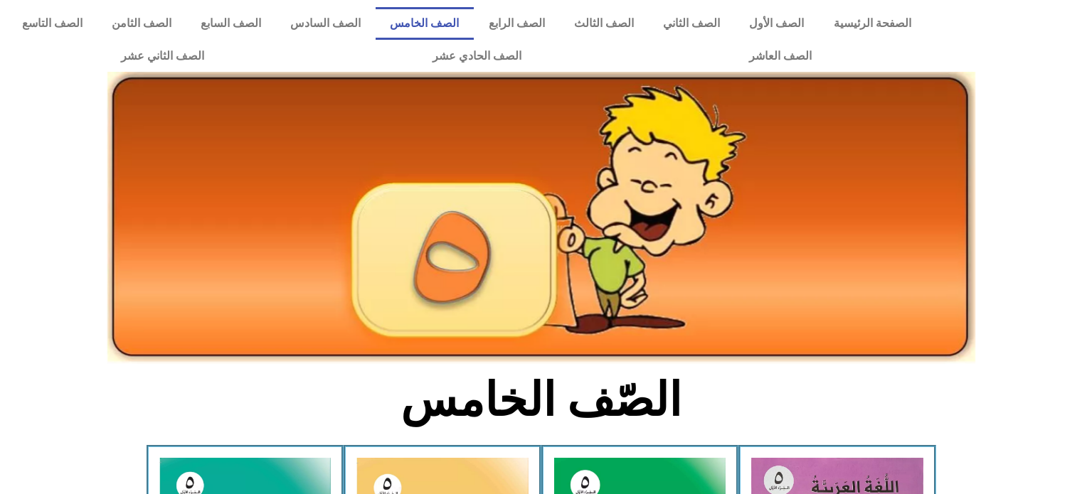 Image resolution: width=1082 pixels, height=494 pixels. What do you see at coordinates (425, 23) in the screenshot?
I see `a: الصف الخامس` at bounding box center [425, 23].